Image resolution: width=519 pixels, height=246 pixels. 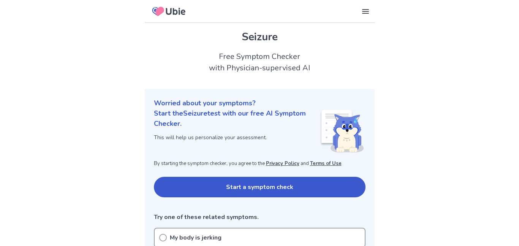 What do you see at coordinates (259, 187) in the screenshot?
I see `button: Start a symptom check` at bounding box center [259, 187].